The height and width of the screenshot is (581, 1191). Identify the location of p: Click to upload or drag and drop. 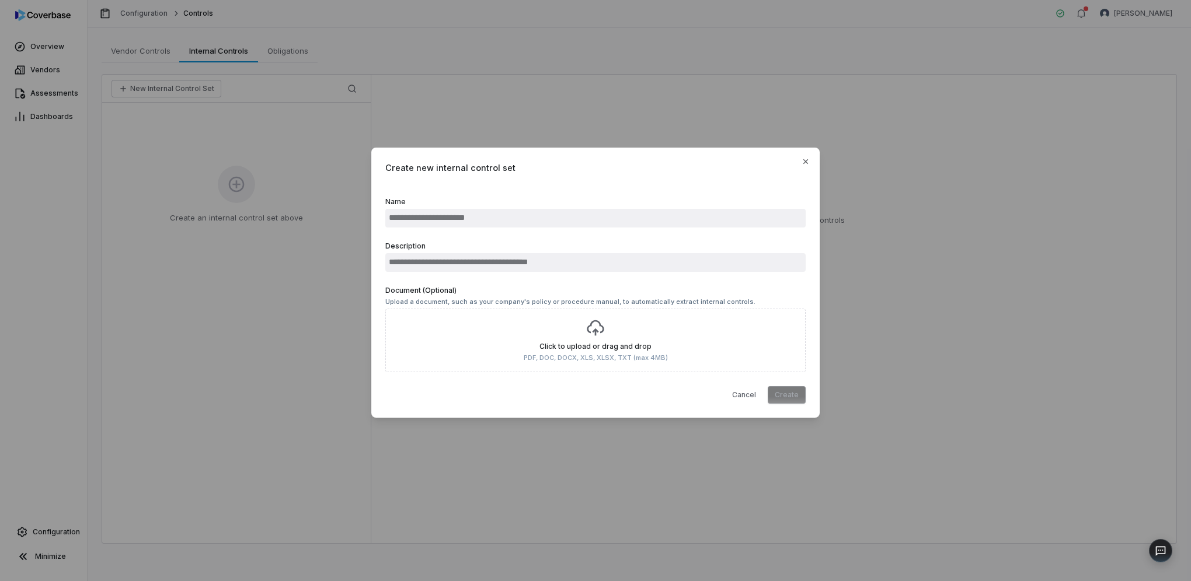
(595, 347).